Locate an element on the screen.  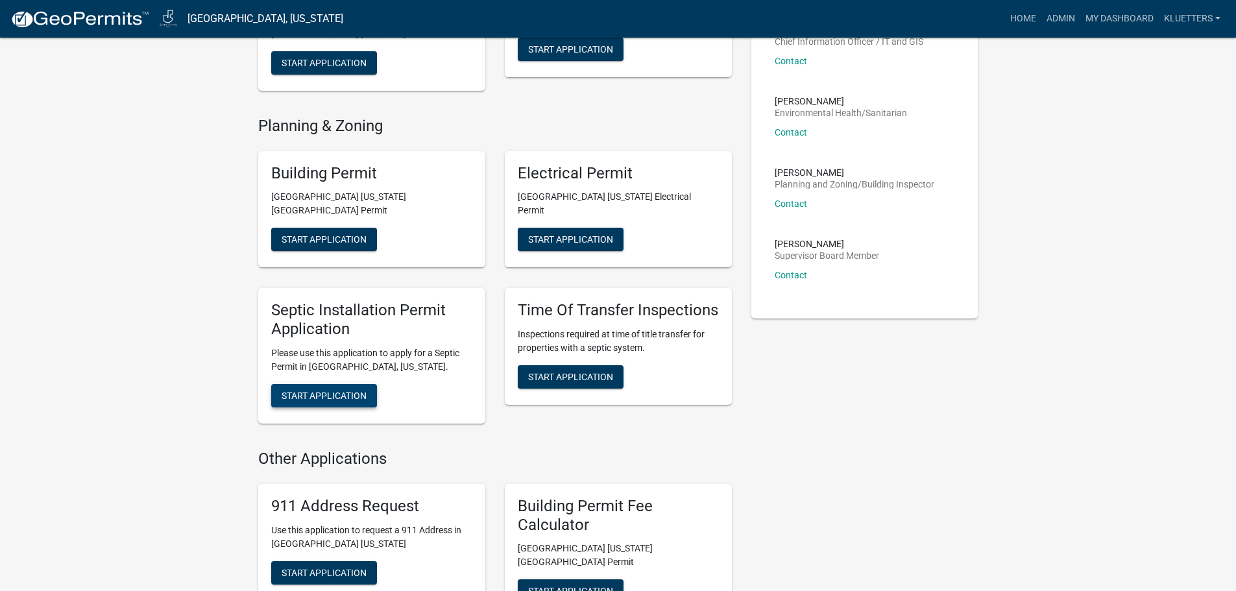
p: Chief Information Officer / IT and GIS is located at coordinates (849, 42).